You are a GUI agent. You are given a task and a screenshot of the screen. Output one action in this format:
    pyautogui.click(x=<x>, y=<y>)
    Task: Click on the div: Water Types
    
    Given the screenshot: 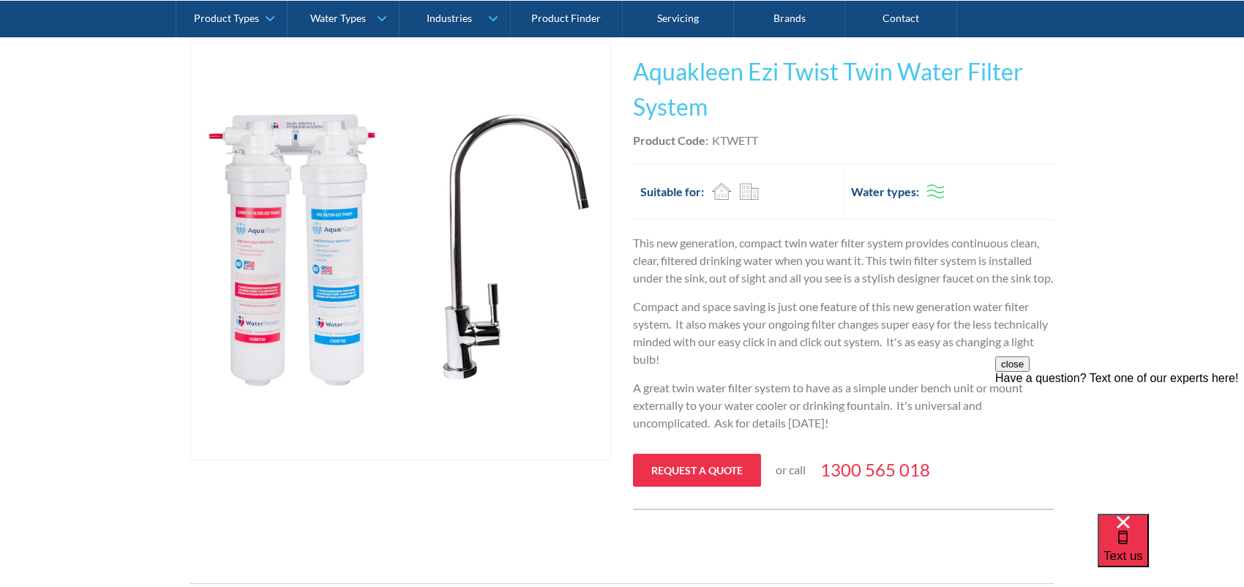 What is the action you would take?
    pyautogui.click(x=338, y=18)
    